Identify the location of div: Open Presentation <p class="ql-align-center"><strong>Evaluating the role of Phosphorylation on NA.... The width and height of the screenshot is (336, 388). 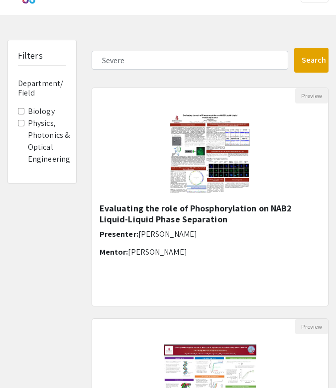
(210, 197).